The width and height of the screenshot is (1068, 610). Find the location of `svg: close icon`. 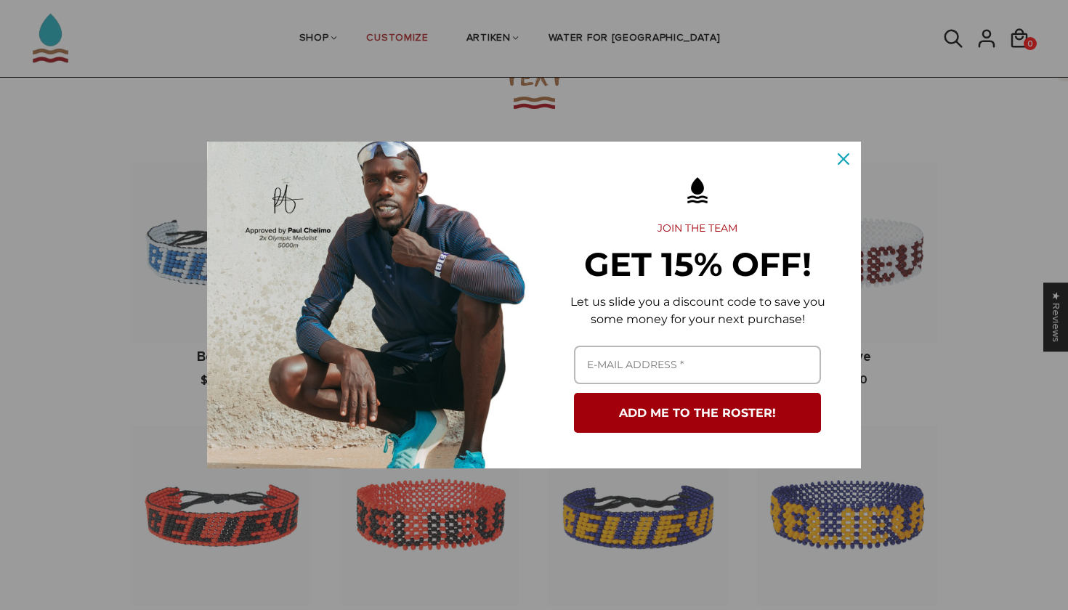

svg: close icon is located at coordinates (844, 159).